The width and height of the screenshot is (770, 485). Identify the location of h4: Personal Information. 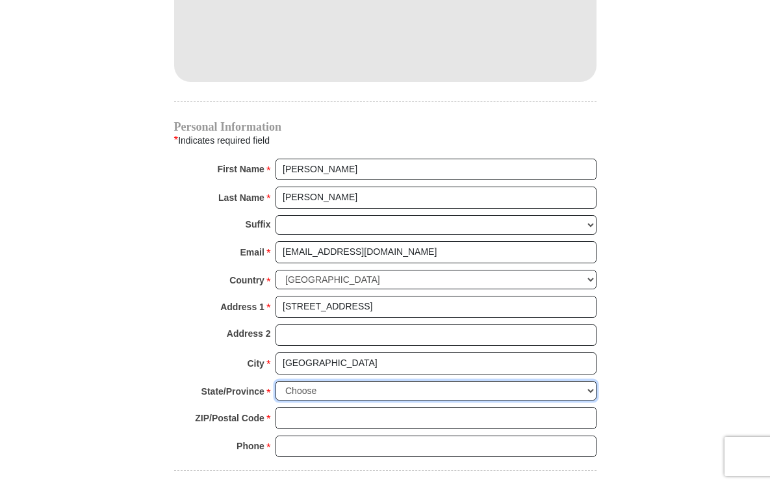
(386, 127).